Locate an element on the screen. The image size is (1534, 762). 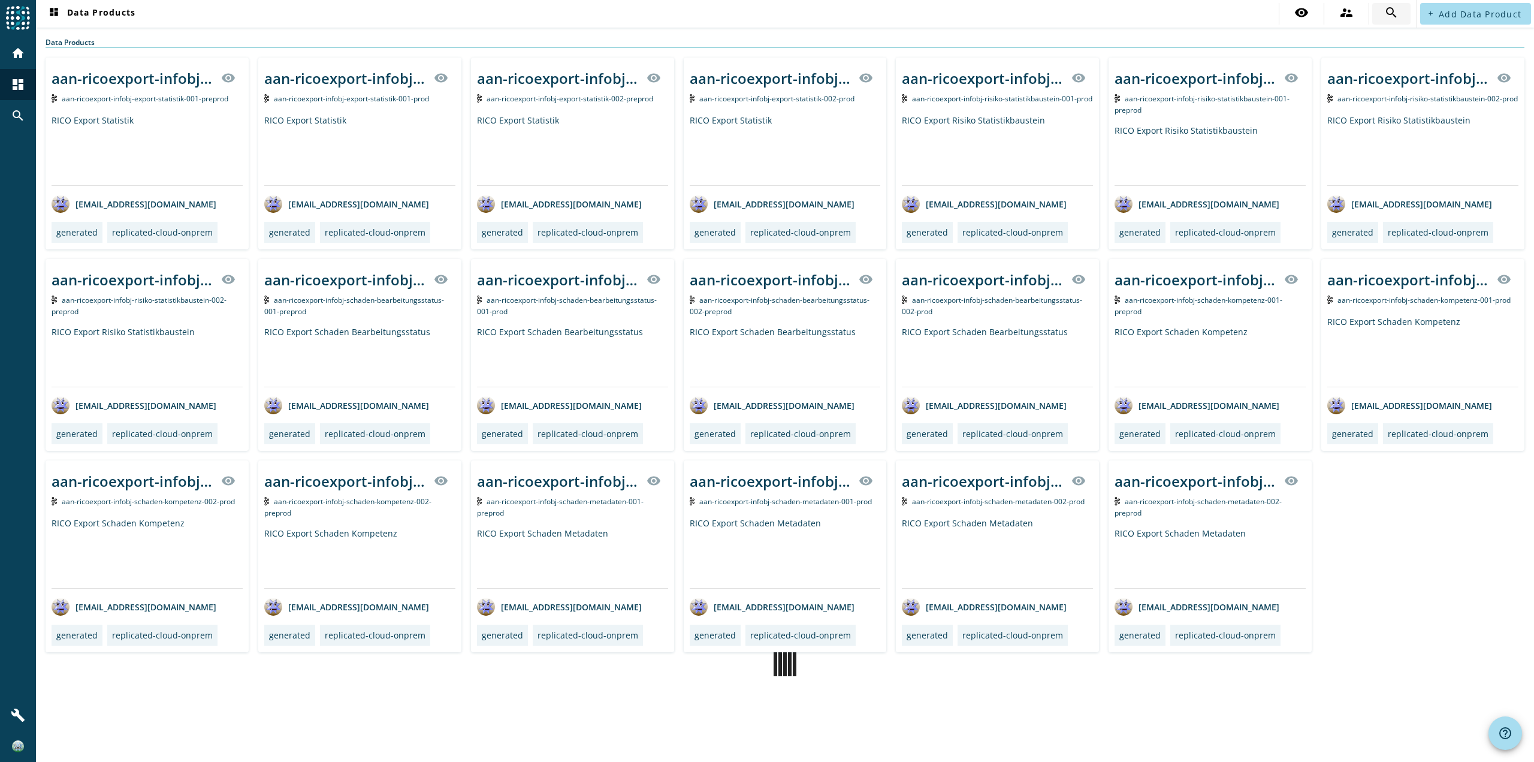
span: Kafka Topic: aan-ricoexport-infobj-risiko-statistikbaustein-002-prod is located at coordinates (1427, 98).